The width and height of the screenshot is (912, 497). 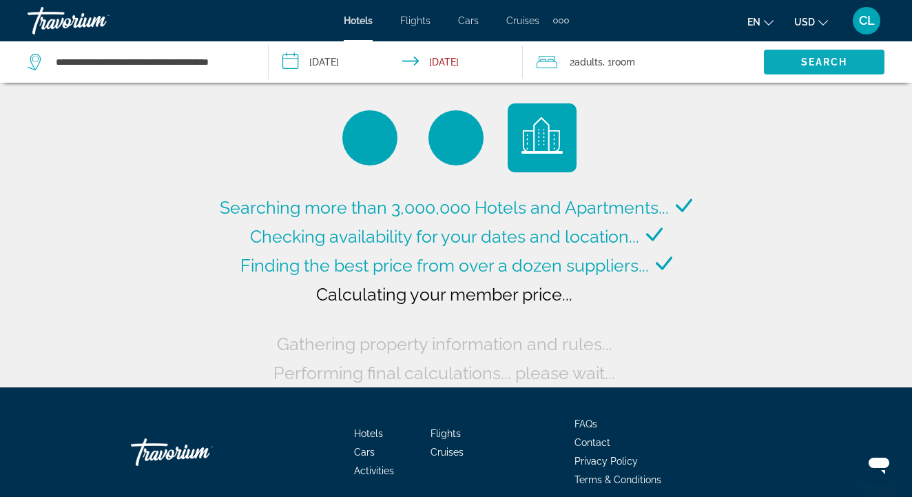 I want to click on span: Checking availability for your dates and location..., so click(x=444, y=236).